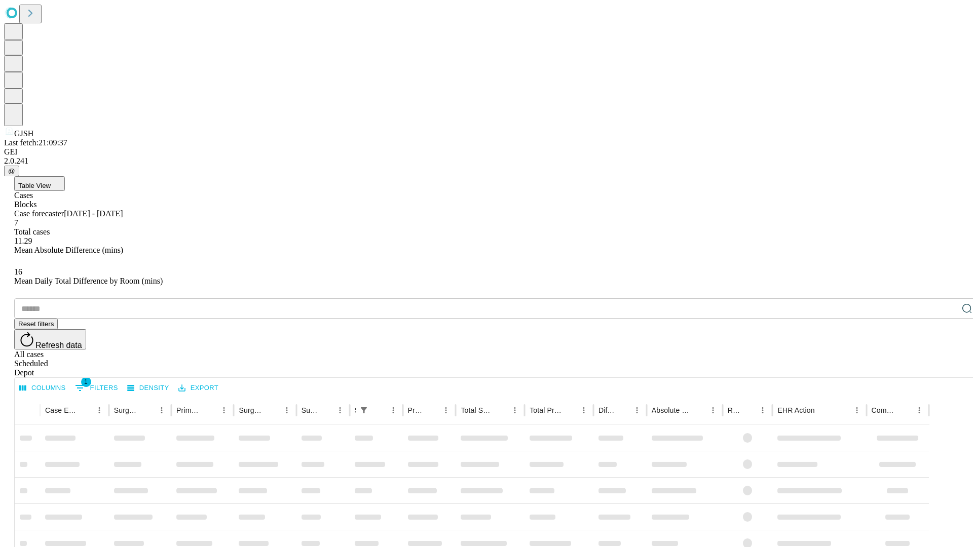 This screenshot has height=547, width=973. Describe the element at coordinates (88, 281) in the screenshot. I see `span: Mean Daily Total Difference by Room (mins)` at that location.